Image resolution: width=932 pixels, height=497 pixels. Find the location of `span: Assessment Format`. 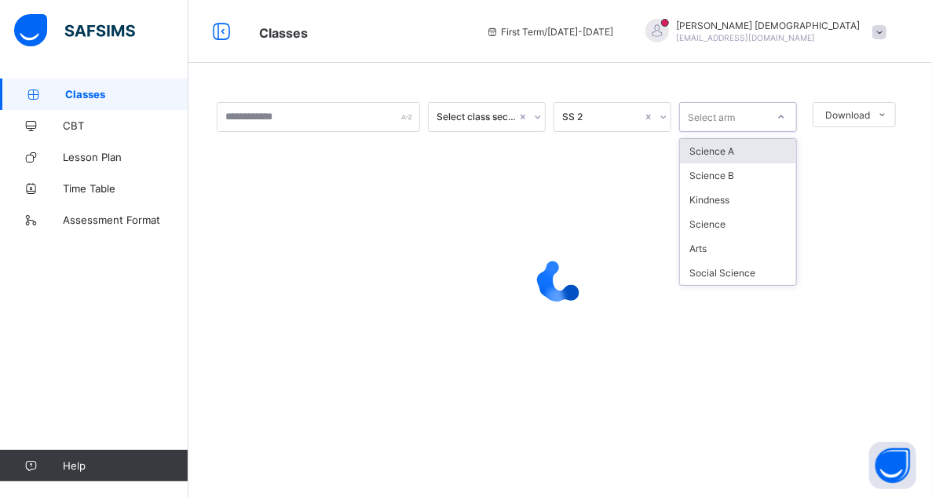

span: Assessment Format is located at coordinates (126, 220).